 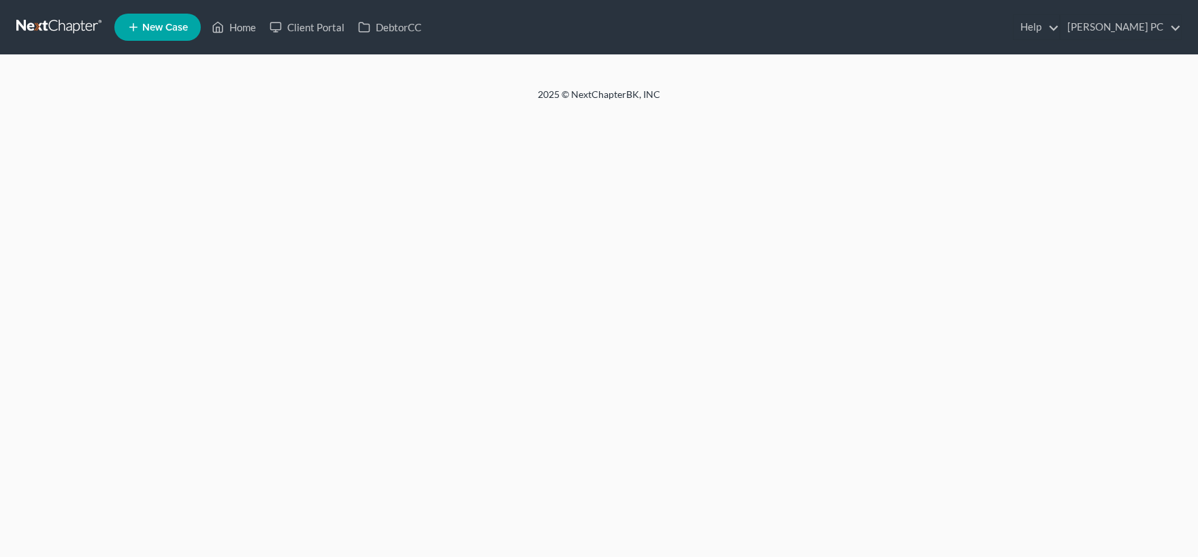 I want to click on a: DebtorCC, so click(x=389, y=27).